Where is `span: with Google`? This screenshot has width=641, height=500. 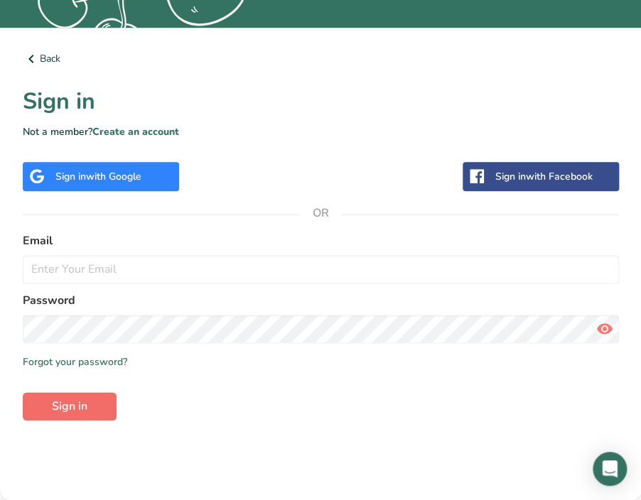 span: with Google is located at coordinates (114, 176).